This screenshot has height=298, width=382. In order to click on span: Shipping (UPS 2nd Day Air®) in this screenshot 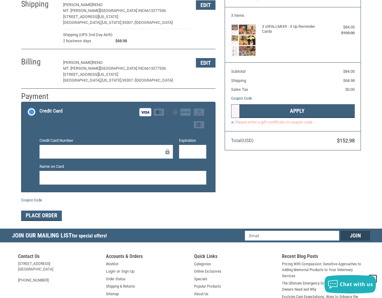, I will do `click(88, 38)`.